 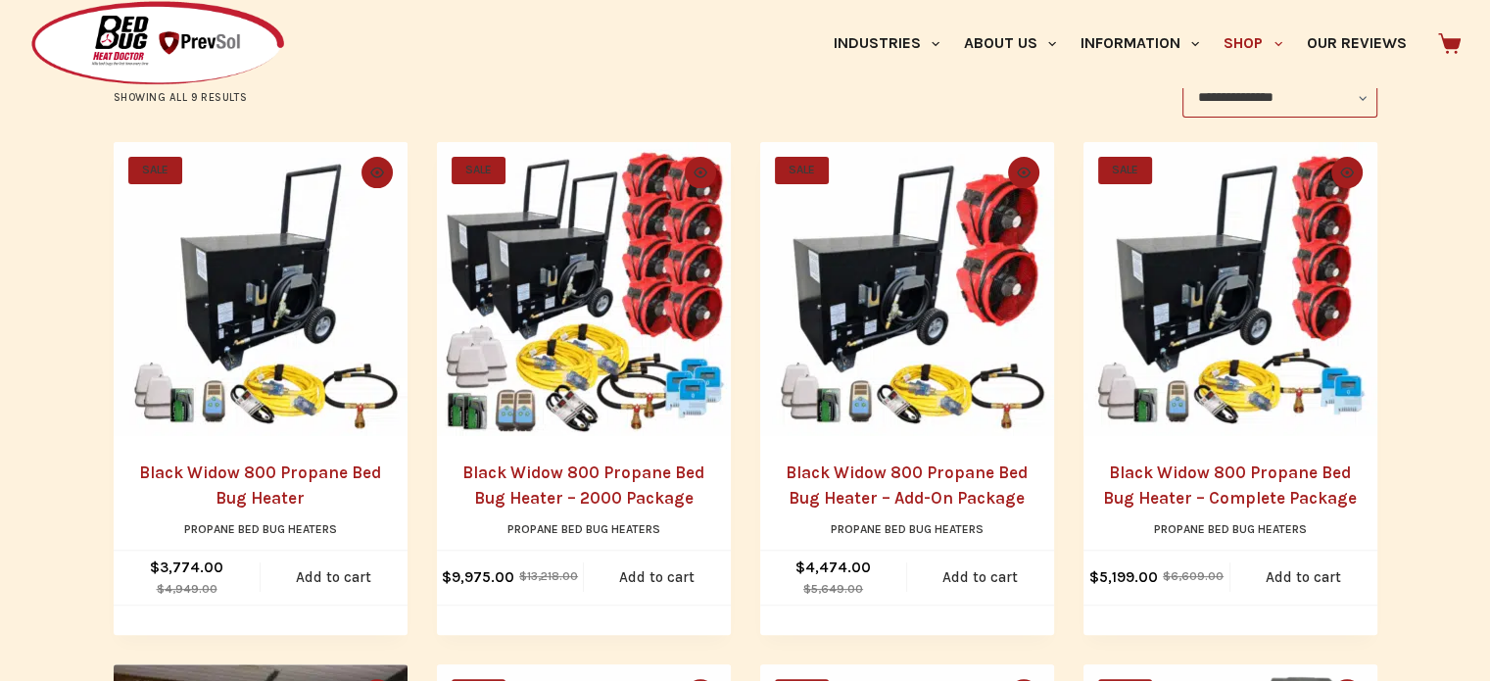 What do you see at coordinates (833, 567) in the screenshot?
I see `bdi: 4,474.00` at bounding box center [833, 567].